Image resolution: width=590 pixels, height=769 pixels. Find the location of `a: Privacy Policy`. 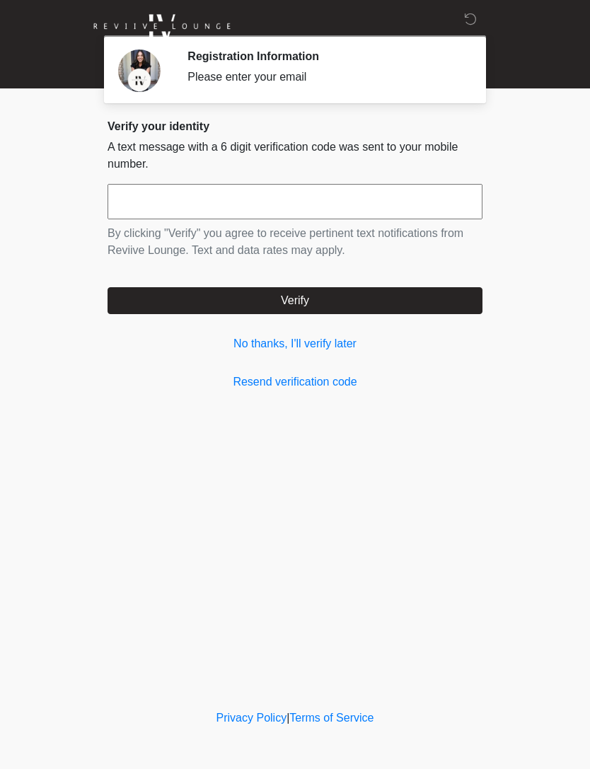

a: Privacy Policy is located at coordinates (252, 718).